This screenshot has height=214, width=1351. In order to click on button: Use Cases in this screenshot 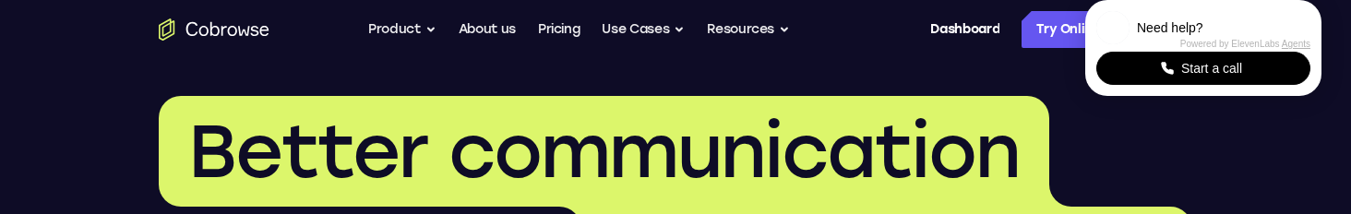, I will do `click(643, 30)`.